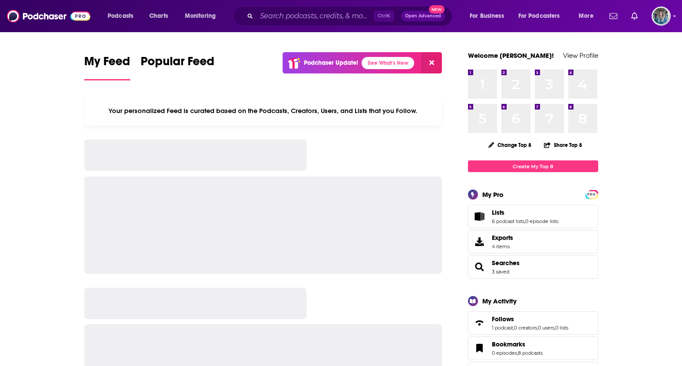 The height and width of the screenshot is (366, 682). What do you see at coordinates (662, 16) in the screenshot?
I see `span: Logged in as EllaDavidson` at bounding box center [662, 16].